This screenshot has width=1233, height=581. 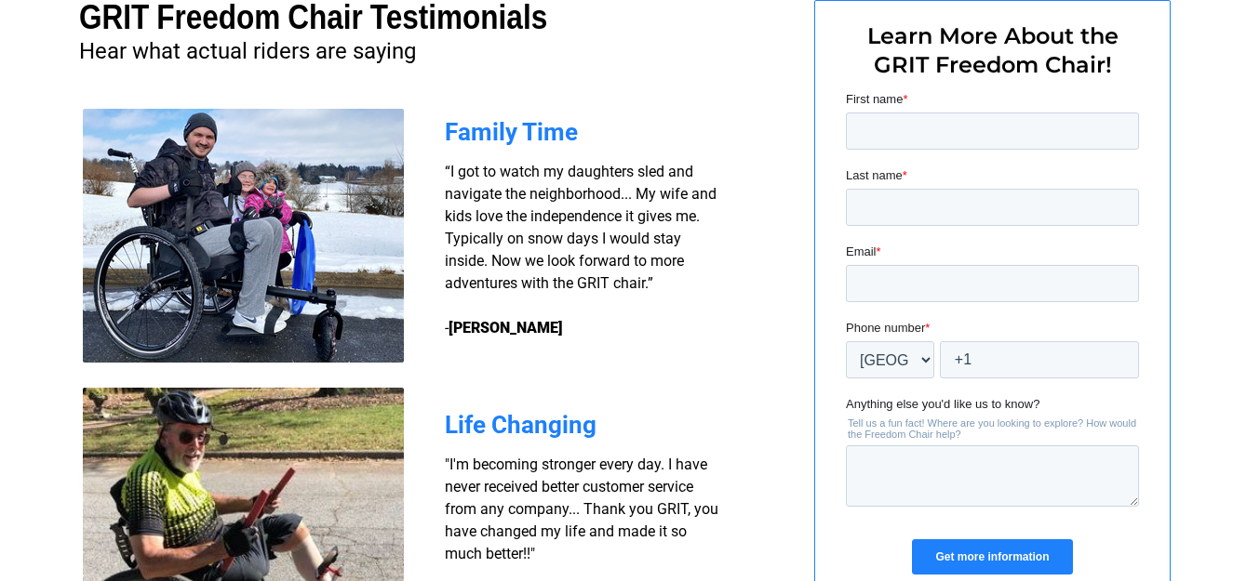 I want to click on span: Life Changing, so click(x=520, y=425).